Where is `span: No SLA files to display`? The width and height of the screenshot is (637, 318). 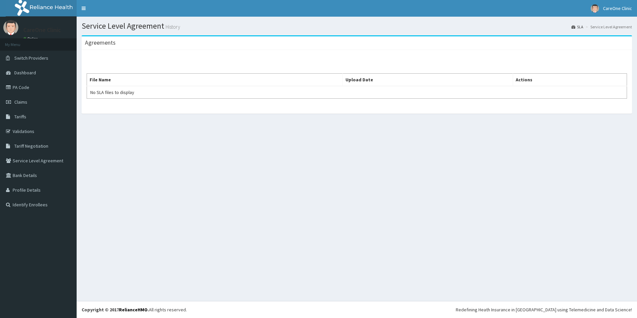
span: No SLA files to display is located at coordinates (112, 92).